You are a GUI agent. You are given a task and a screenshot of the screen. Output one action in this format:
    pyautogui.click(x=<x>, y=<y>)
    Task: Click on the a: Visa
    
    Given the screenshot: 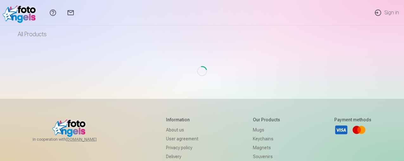 What is the action you would take?
    pyautogui.click(x=341, y=130)
    